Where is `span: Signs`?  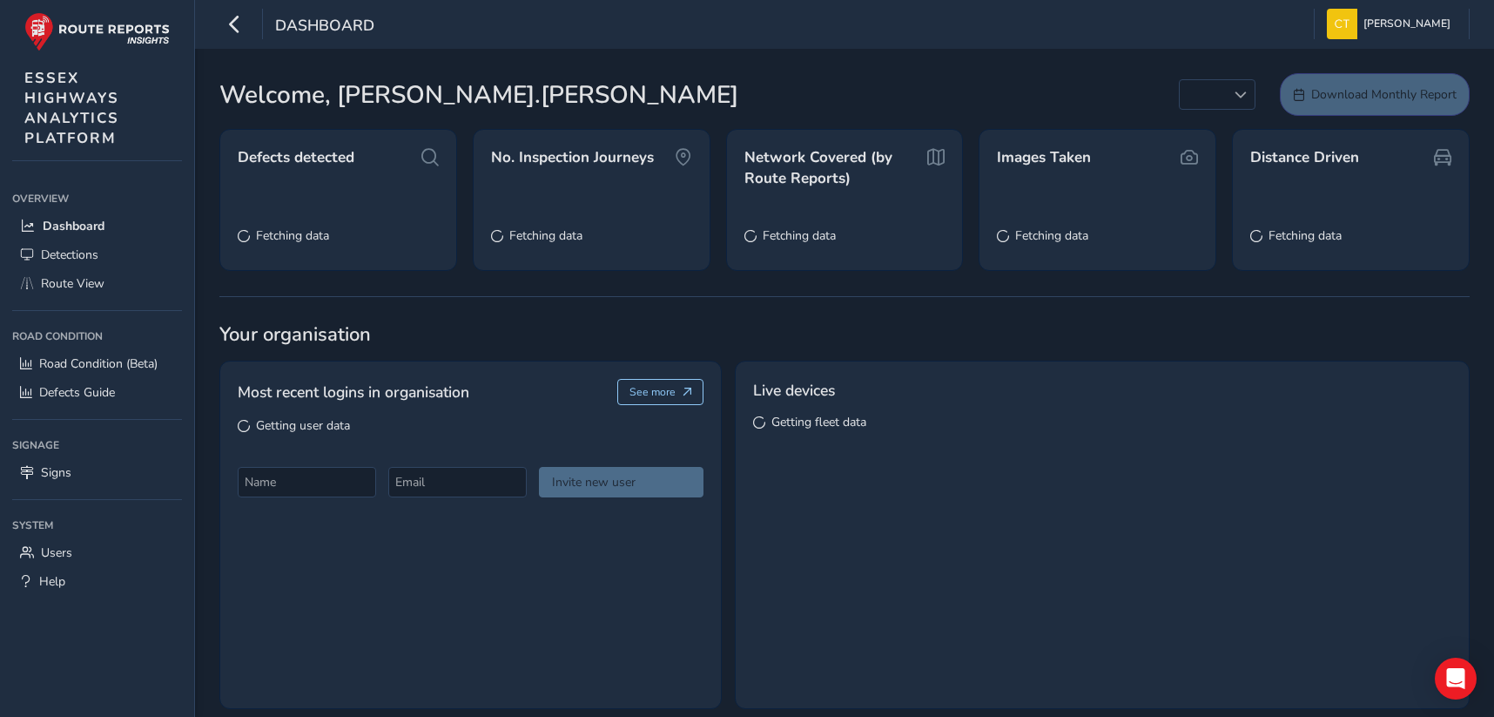 span: Signs is located at coordinates (56, 472).